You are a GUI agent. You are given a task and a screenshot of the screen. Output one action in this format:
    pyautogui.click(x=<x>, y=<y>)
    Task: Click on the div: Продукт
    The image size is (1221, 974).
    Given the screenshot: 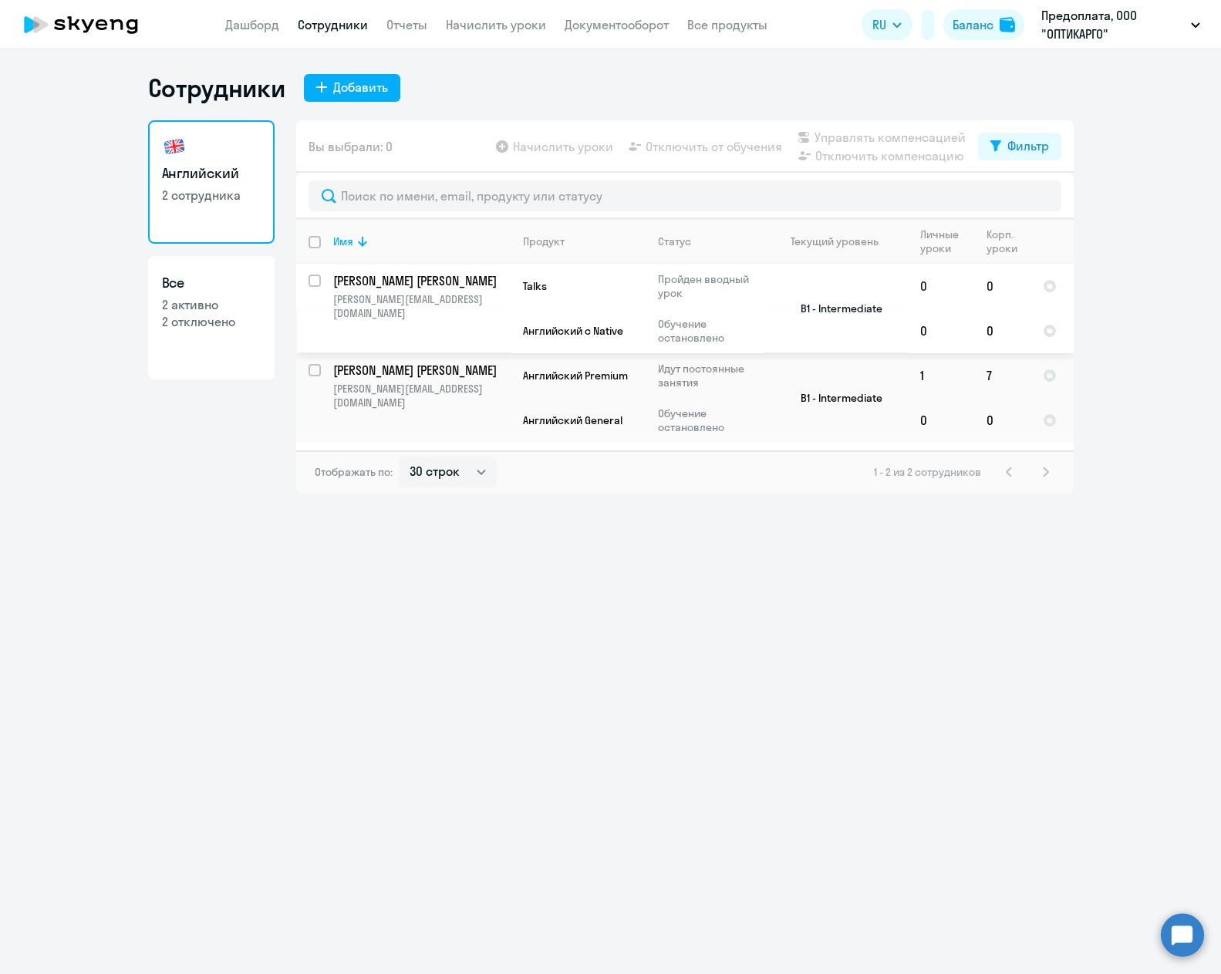 What is the action you would take?
    pyautogui.click(x=544, y=241)
    